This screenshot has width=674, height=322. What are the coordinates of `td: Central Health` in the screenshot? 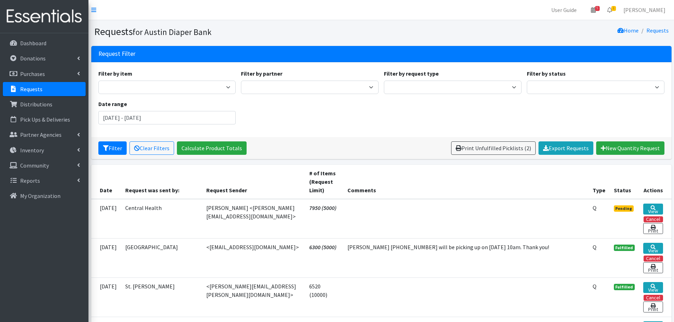 It's located at (162, 219).